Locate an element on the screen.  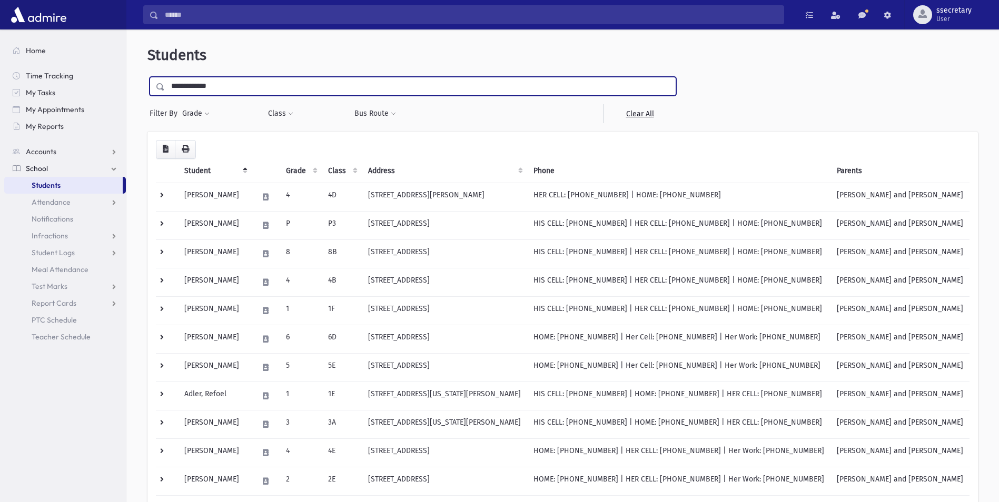
a: Meal Attendance is located at coordinates (65, 270).